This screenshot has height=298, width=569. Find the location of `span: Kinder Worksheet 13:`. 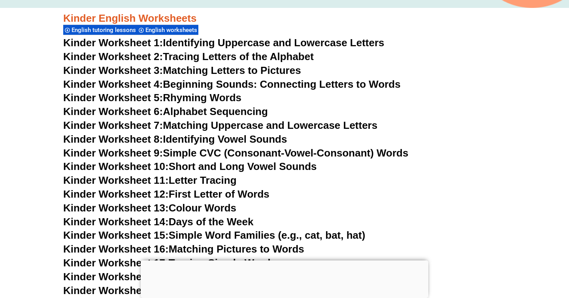

span: Kinder Worksheet 13: is located at coordinates (116, 208).